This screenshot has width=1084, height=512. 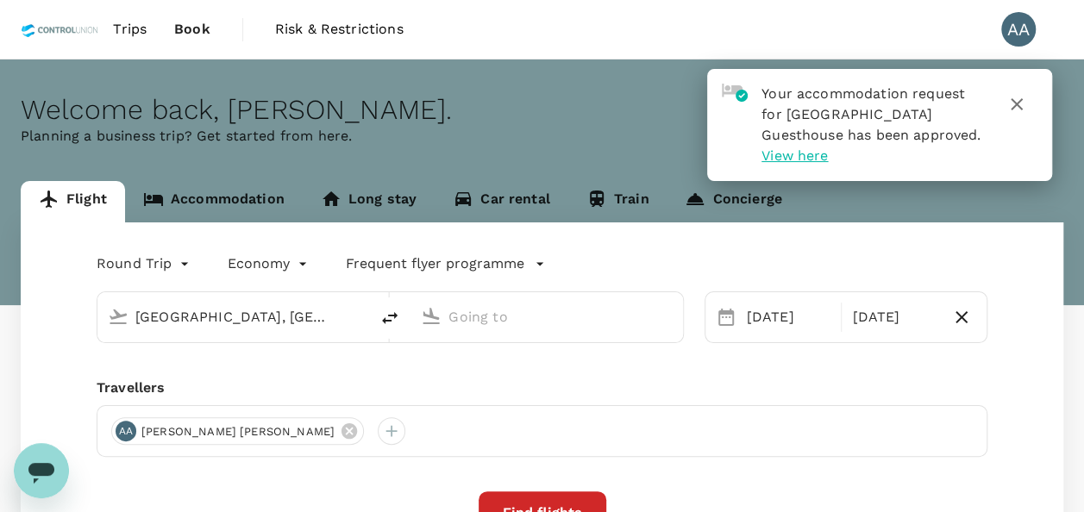 I want to click on a: Accommodation, so click(x=214, y=202).